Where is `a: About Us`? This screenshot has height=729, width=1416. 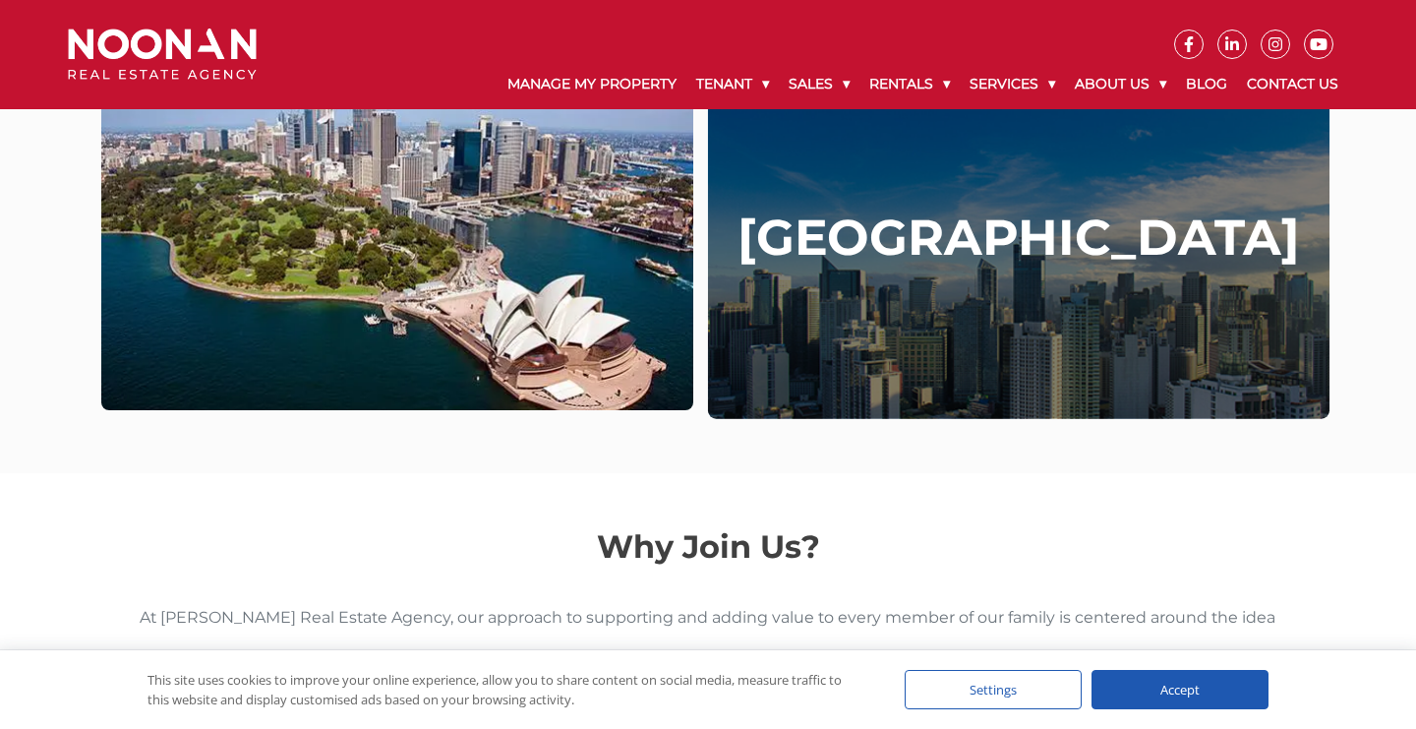
a: About Us is located at coordinates (1120, 84).